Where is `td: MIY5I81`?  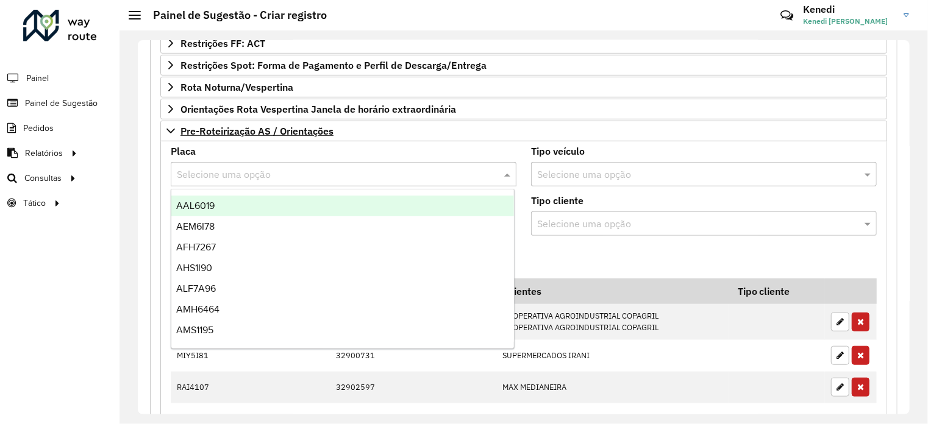
td: MIY5I81 is located at coordinates (201, 356).